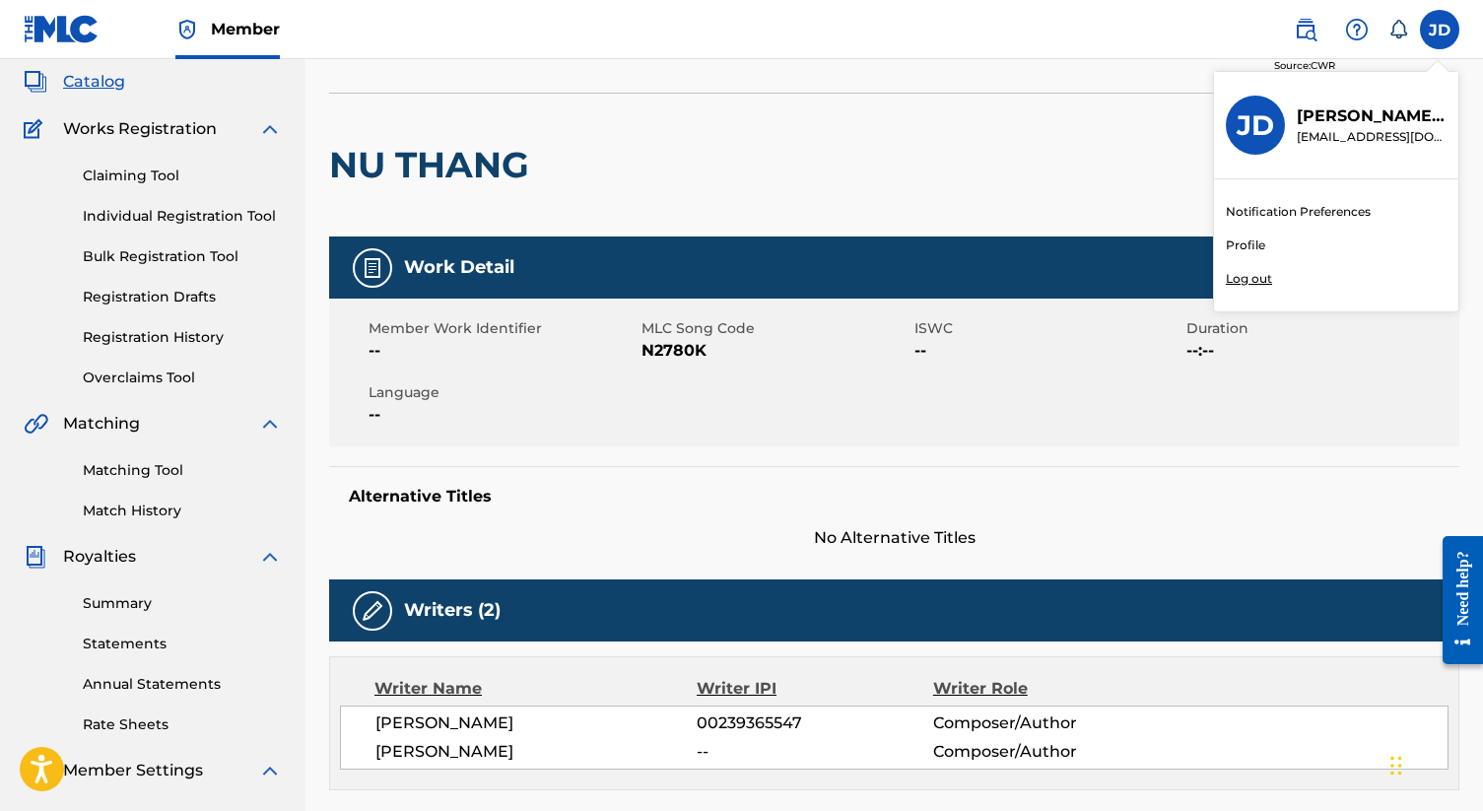  What do you see at coordinates (140, 129) in the screenshot?
I see `span: Works Registration` at bounding box center [140, 129].